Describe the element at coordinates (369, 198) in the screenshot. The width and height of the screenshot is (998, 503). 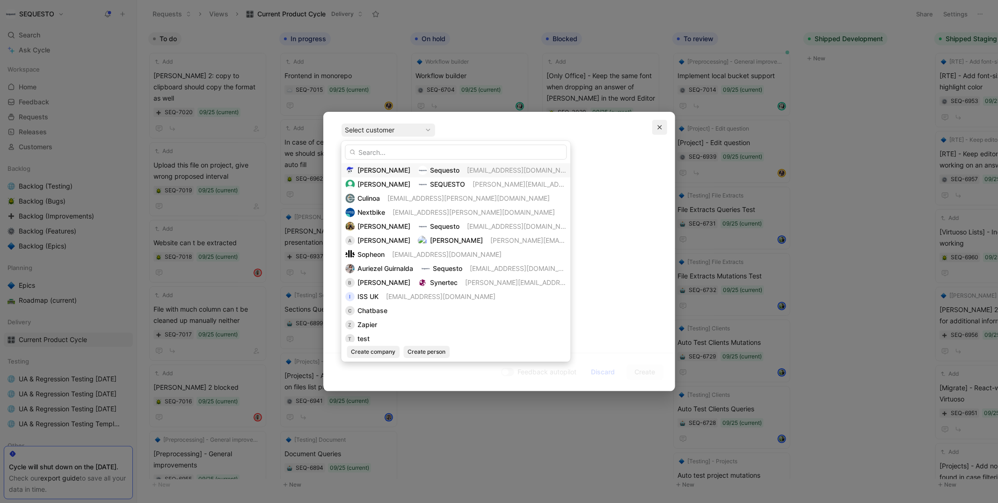
I see `span: Culinoa` at that location.